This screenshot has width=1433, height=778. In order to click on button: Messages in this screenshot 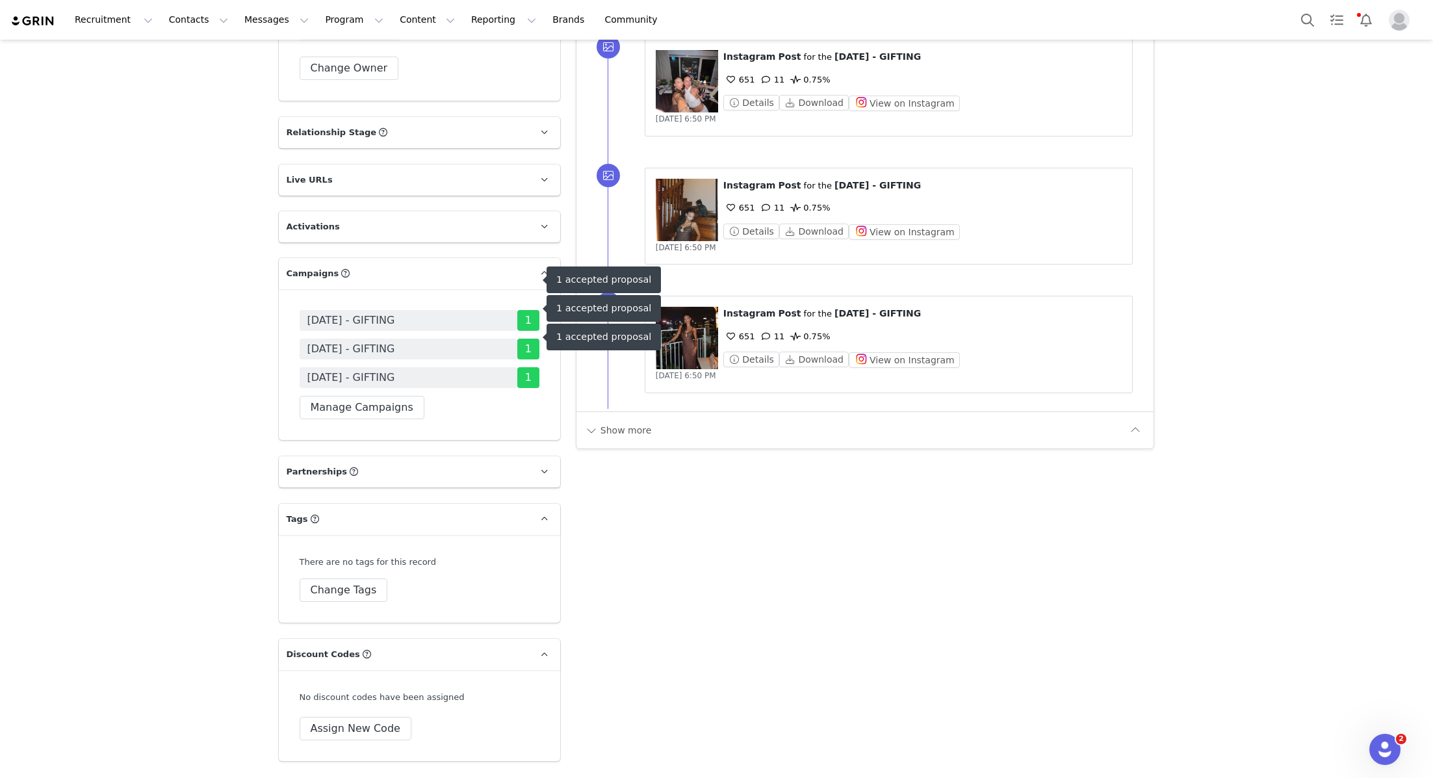, I will do `click(276, 20)`.